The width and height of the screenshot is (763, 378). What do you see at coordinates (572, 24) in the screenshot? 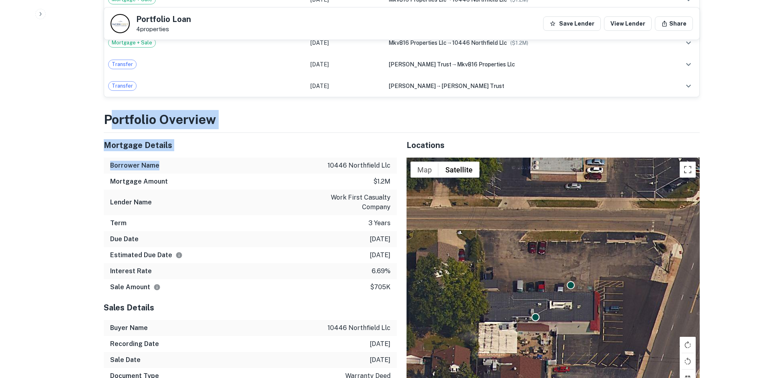
I see `button: Save Lender` at bounding box center [572, 24].